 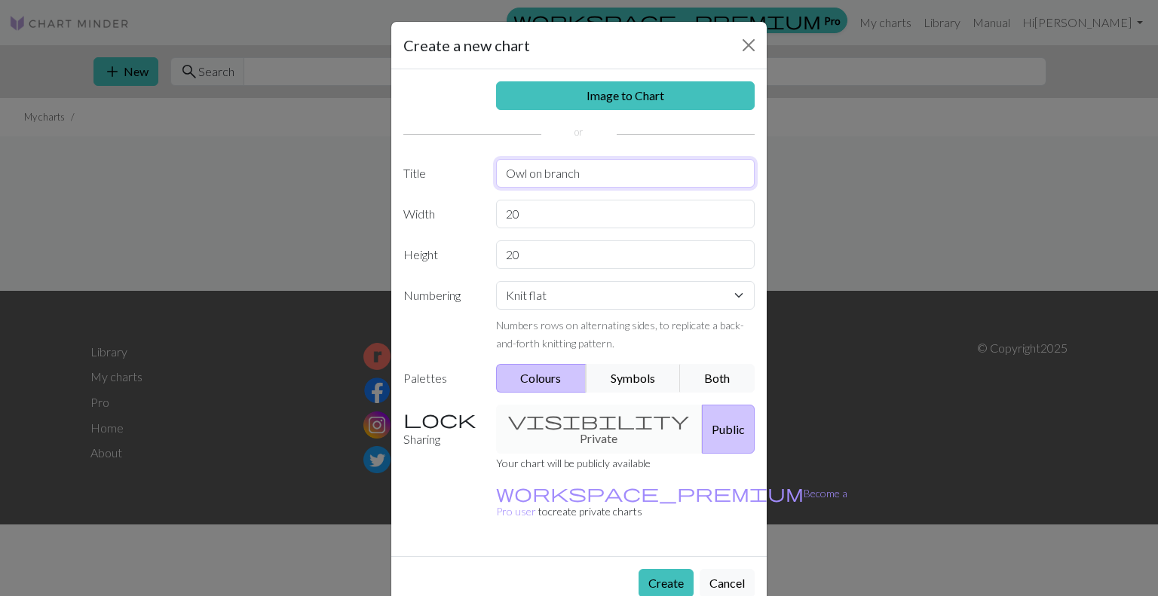 I want to click on a: Image to Chart, so click(x=626, y=96).